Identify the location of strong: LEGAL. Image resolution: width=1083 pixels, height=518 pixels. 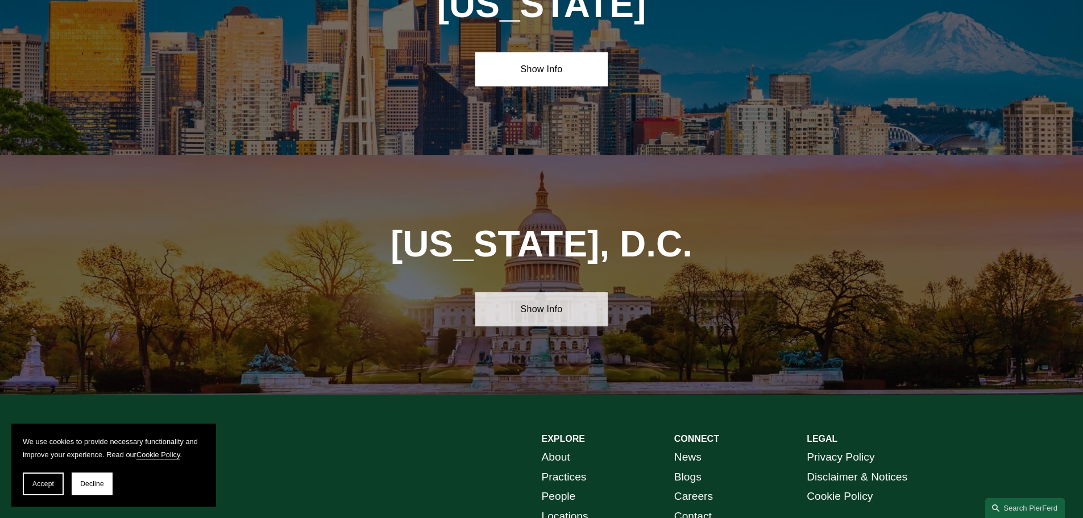
(822, 438).